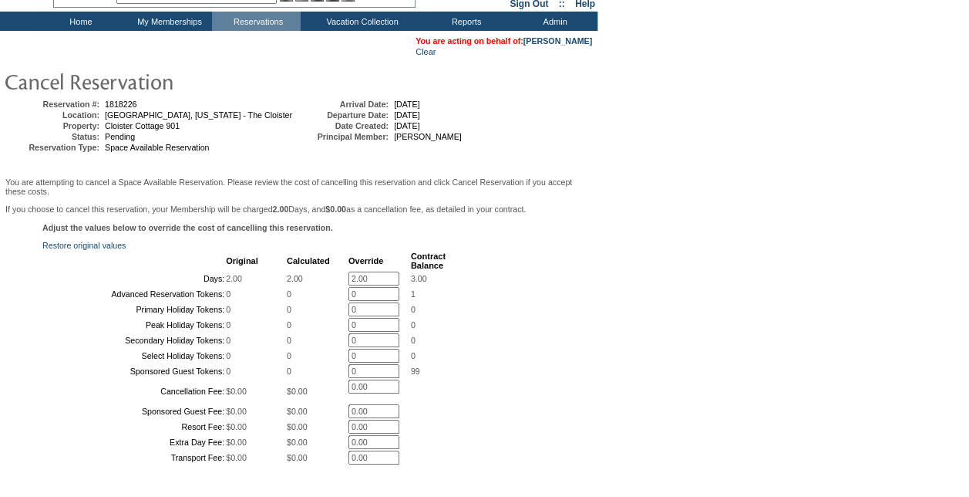  Describe the element at coordinates (158, 81) in the screenshot. I see `img: pgTtlCancelRes.gif` at that location.